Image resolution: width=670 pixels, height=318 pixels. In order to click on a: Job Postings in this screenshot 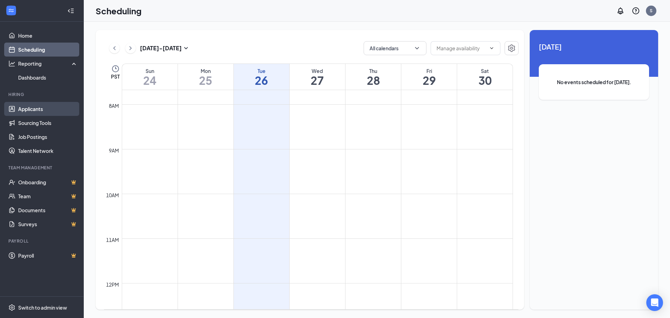, I will do `click(48, 137)`.